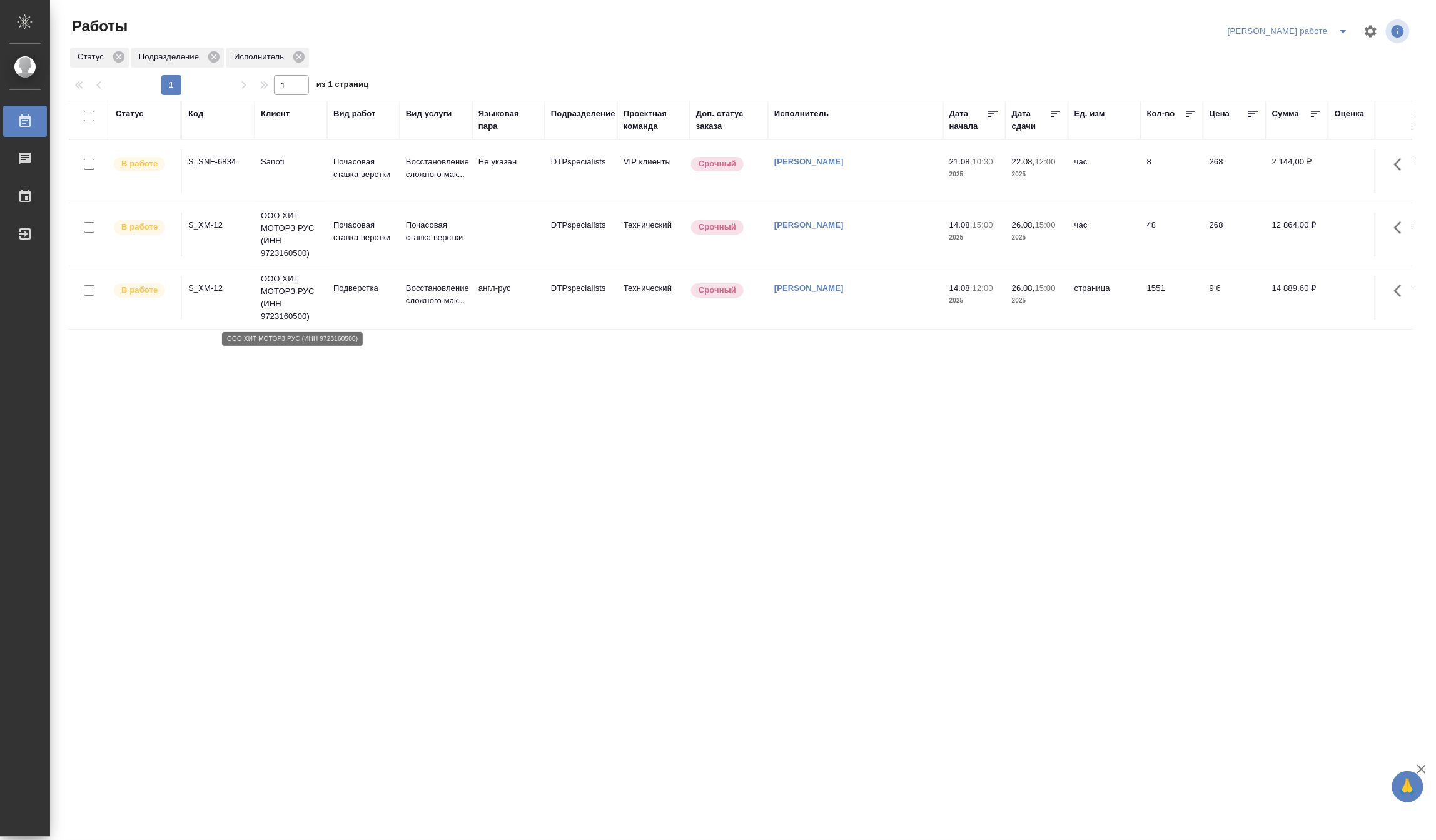 The width and height of the screenshot is (1436, 840). I want to click on div: split button, so click(1291, 32).